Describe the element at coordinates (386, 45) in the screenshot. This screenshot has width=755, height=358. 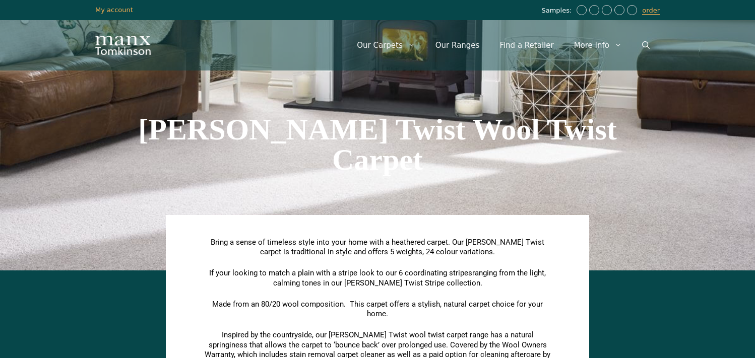
I see `a: Our Carpets` at that location.